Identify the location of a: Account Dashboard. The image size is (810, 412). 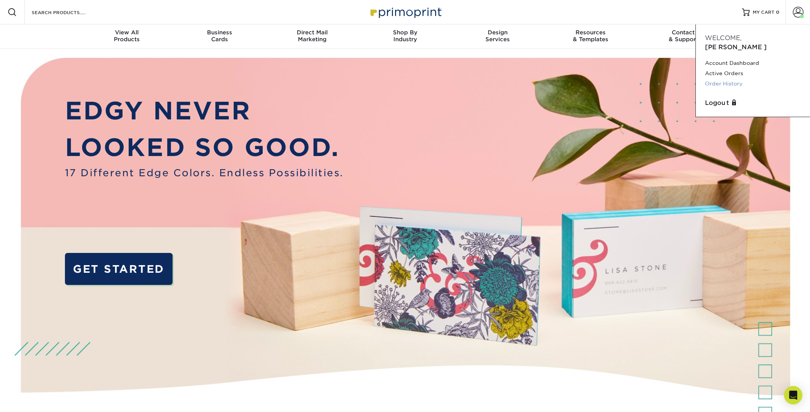
(753, 63).